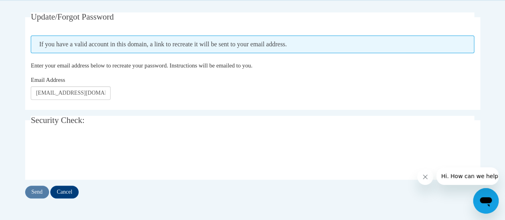  What do you see at coordinates (71, 93) in the screenshot?
I see `input: Email` at bounding box center [71, 93].